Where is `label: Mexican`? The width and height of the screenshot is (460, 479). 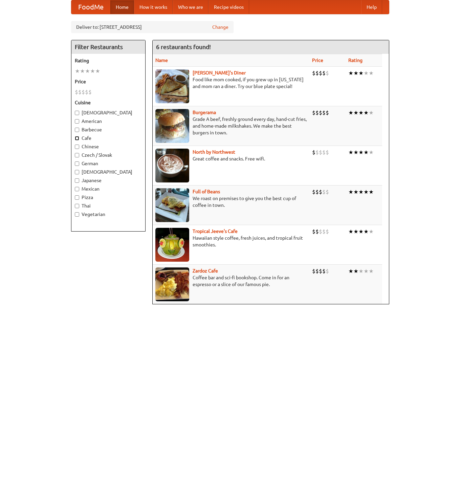 label: Mexican is located at coordinates (108, 189).